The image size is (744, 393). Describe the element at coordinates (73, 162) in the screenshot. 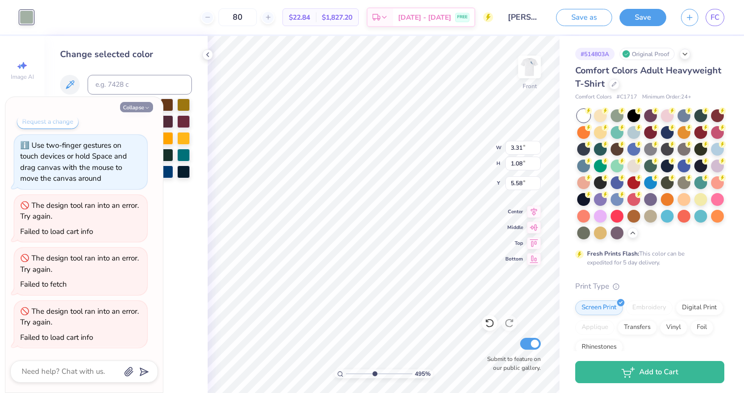

I see `div: Use two-finger gestures on touch devices or hold Space and drag canvas with the mouse to move the...` at that location.